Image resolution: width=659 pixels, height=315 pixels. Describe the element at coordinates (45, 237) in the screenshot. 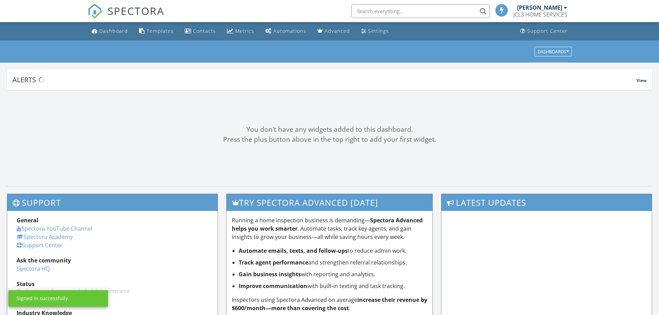

I see `a: Spectora Academy` at that location.